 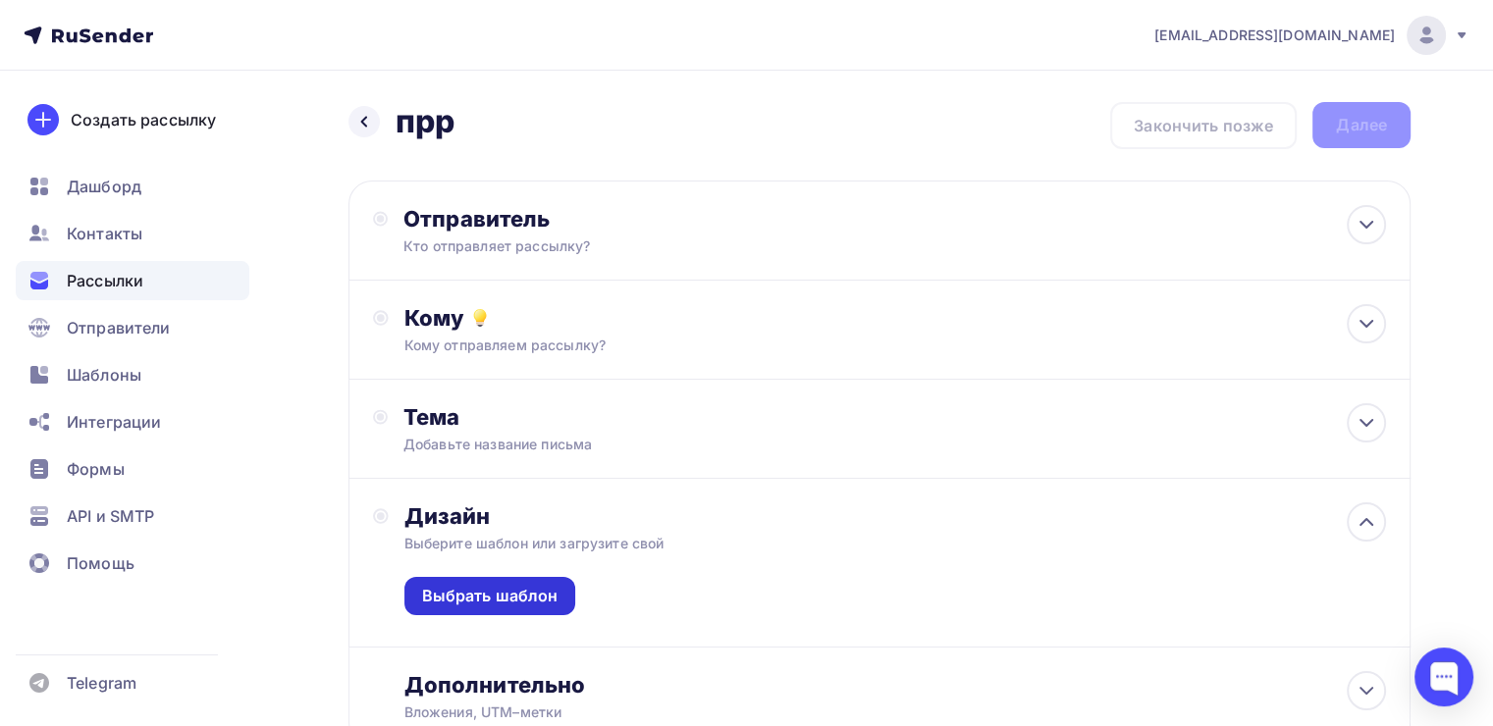 What do you see at coordinates (133, 328) in the screenshot?
I see `a: Отправители` at bounding box center [133, 328].